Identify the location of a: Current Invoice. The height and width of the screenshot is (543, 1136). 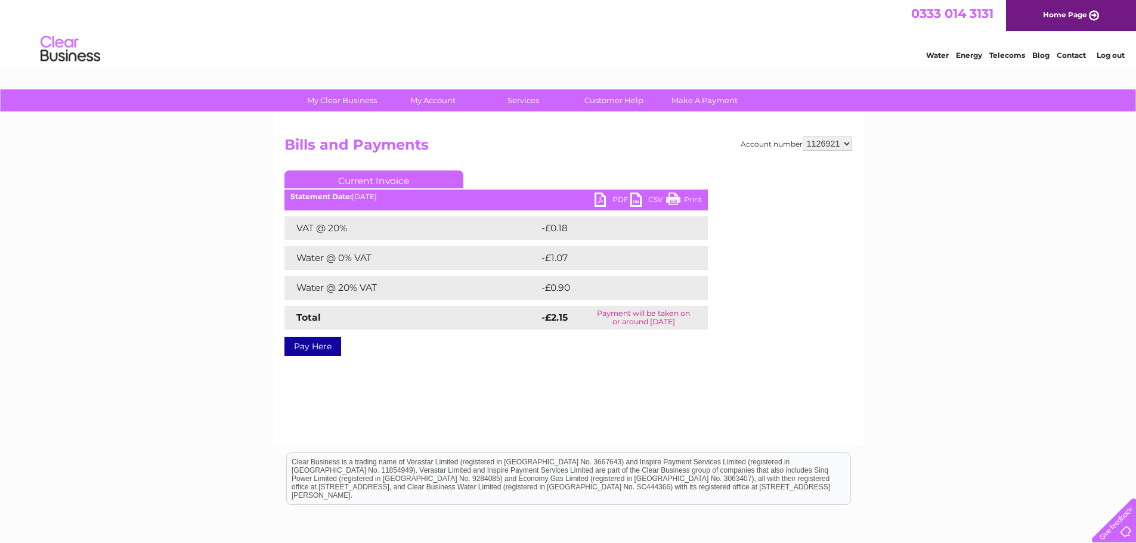
(374, 180).